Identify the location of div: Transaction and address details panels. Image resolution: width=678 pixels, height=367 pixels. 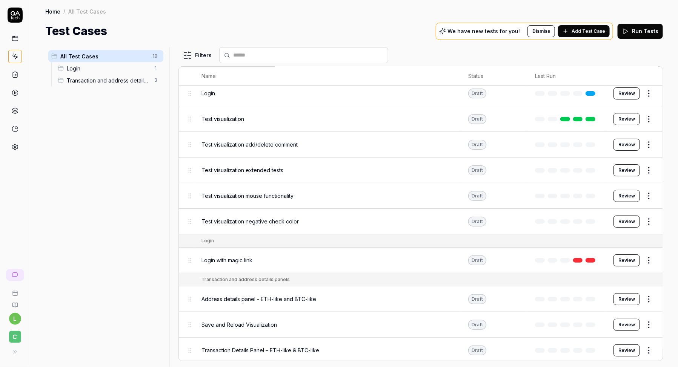
(246, 280).